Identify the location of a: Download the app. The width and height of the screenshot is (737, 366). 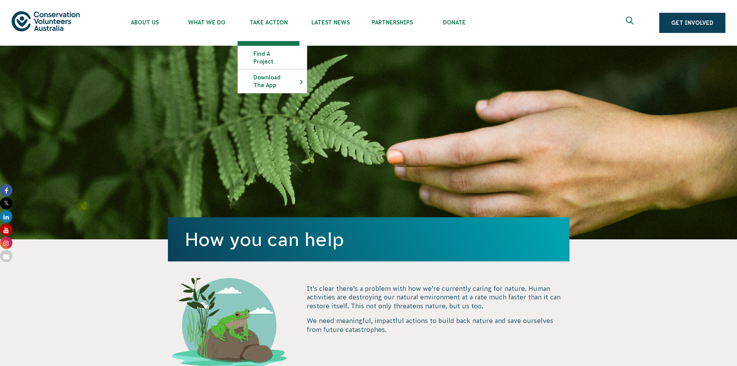
(272, 81).